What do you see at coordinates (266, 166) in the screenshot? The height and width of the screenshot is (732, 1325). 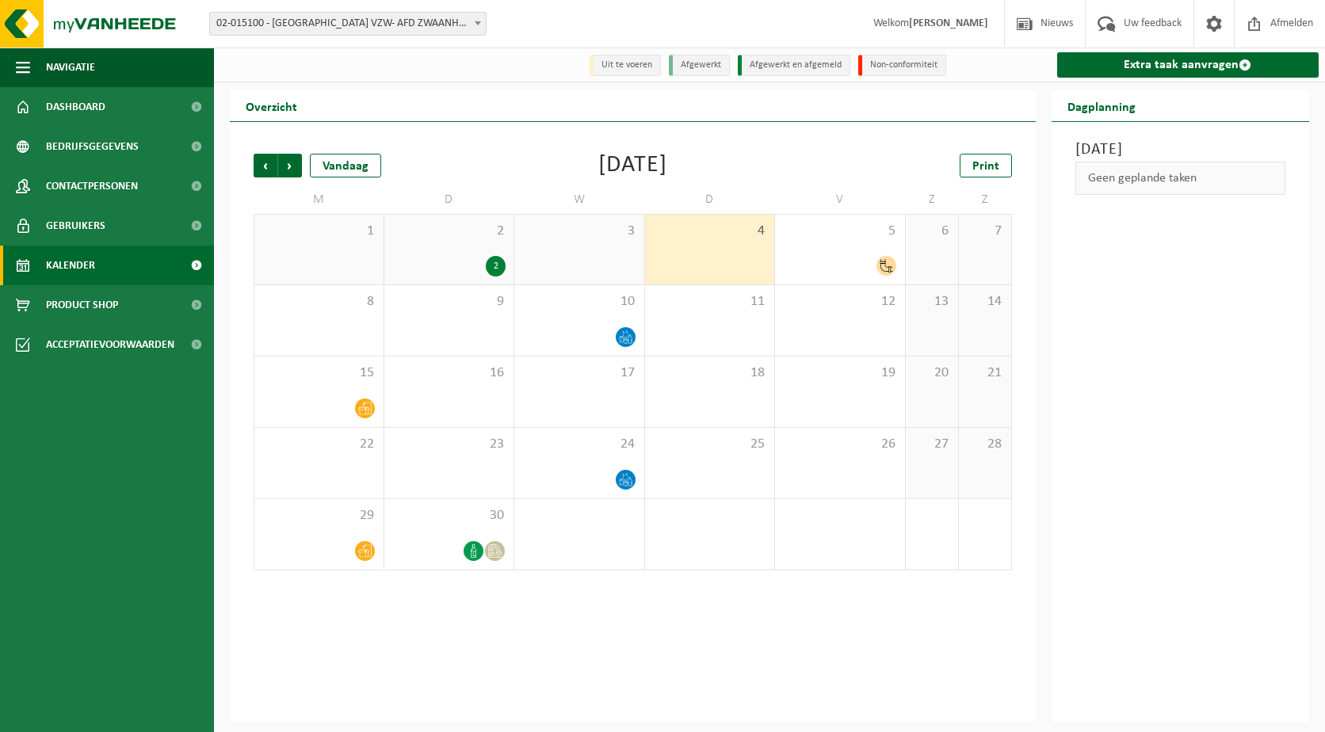 I see `span: Vorige` at bounding box center [266, 166].